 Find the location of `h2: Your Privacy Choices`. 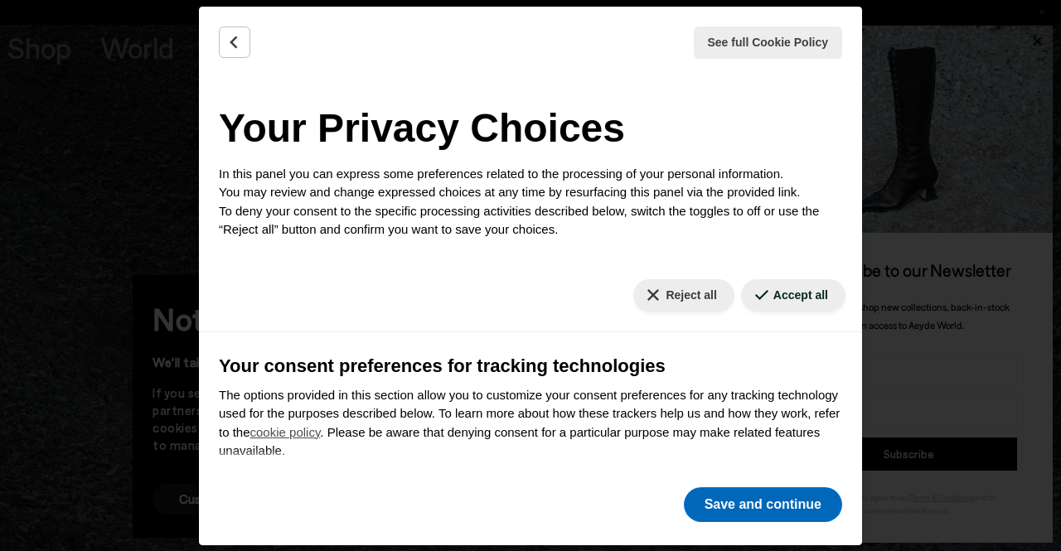

h2: Your Privacy Choices is located at coordinates (531, 129).